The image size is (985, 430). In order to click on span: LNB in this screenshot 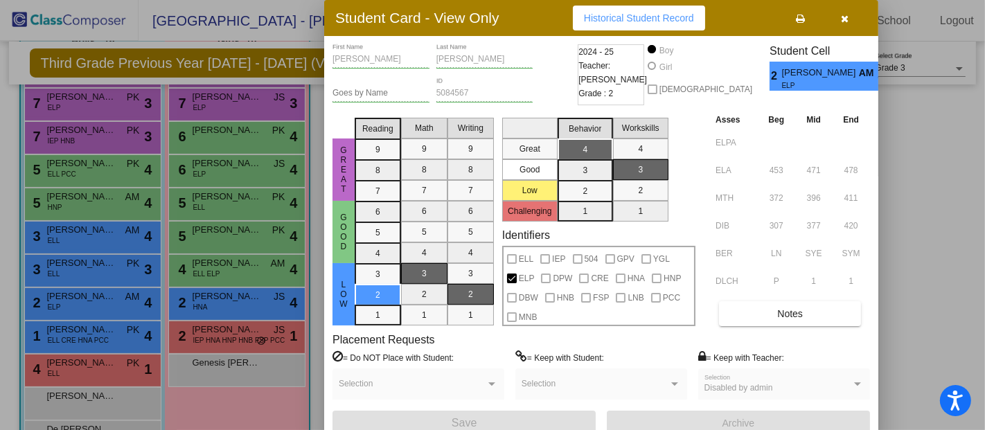, I will do `click(635, 298)`.